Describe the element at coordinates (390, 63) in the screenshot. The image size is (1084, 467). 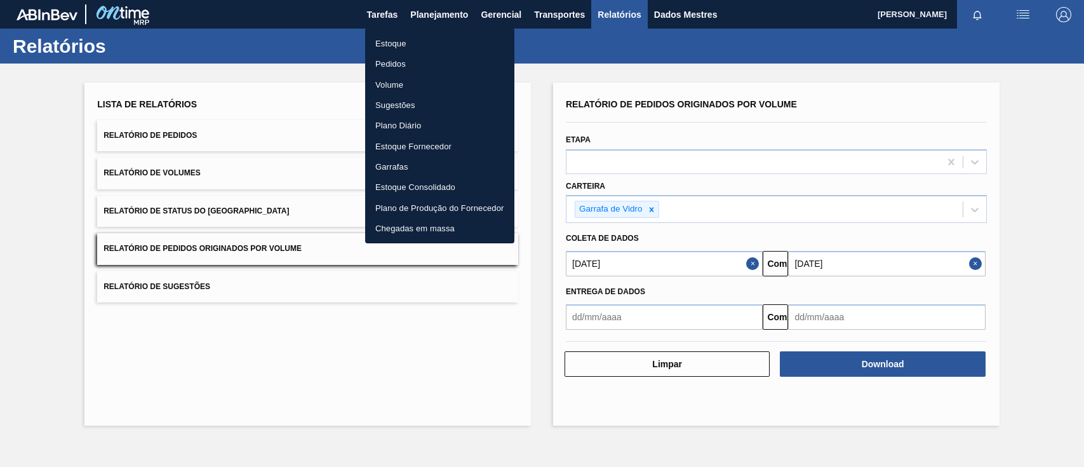
I see `font: Pedidos` at that location.